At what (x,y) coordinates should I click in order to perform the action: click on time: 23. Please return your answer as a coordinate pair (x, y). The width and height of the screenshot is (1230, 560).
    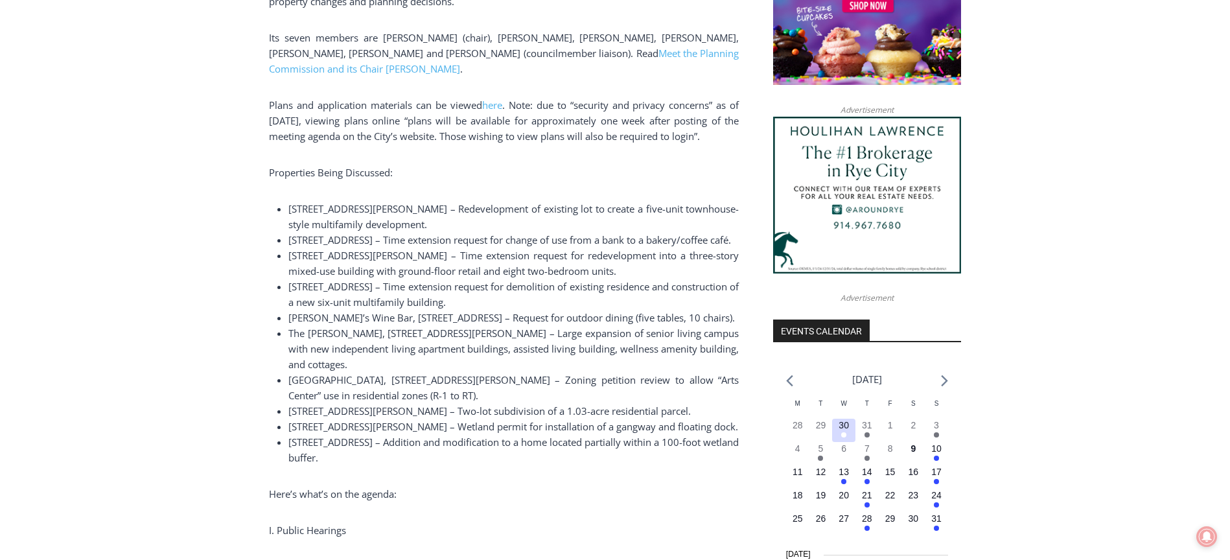
    Looking at the image, I should click on (914, 495).